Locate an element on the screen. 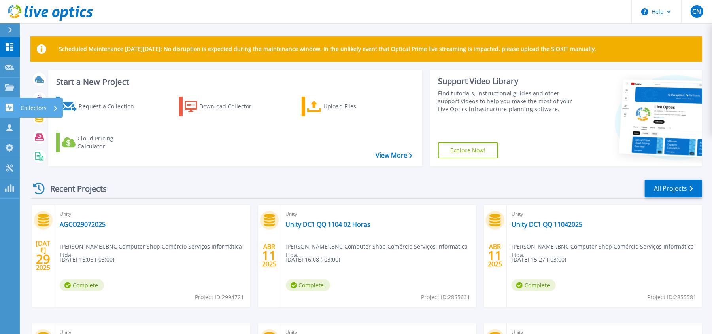 This screenshot has height=334, width=712. a: All Projects is located at coordinates (673, 188).